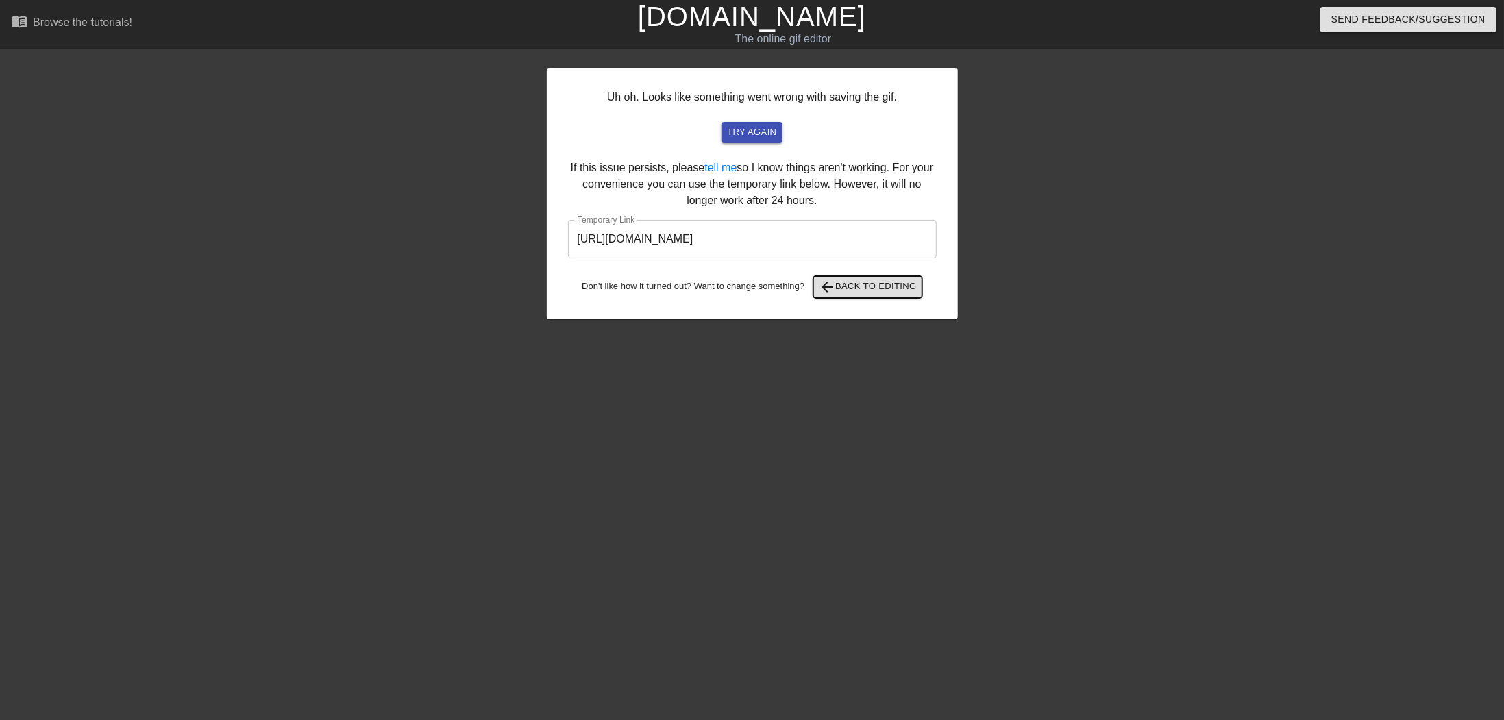  I want to click on span: menu_book, so click(19, 21).